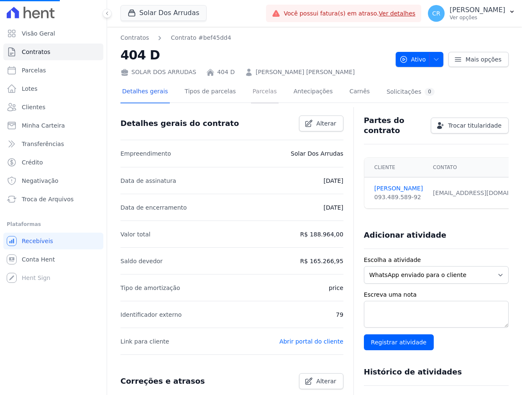  What do you see at coordinates (255, 55) in the screenshot?
I see `h2: 404 D` at bounding box center [255, 55].